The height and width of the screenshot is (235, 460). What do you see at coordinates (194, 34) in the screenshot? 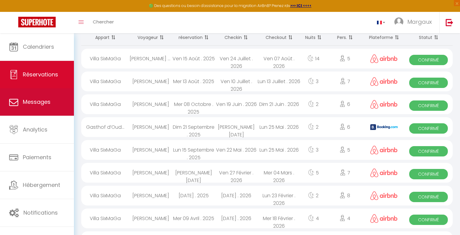
I see `th: Sort by booking date` at bounding box center [194, 34].